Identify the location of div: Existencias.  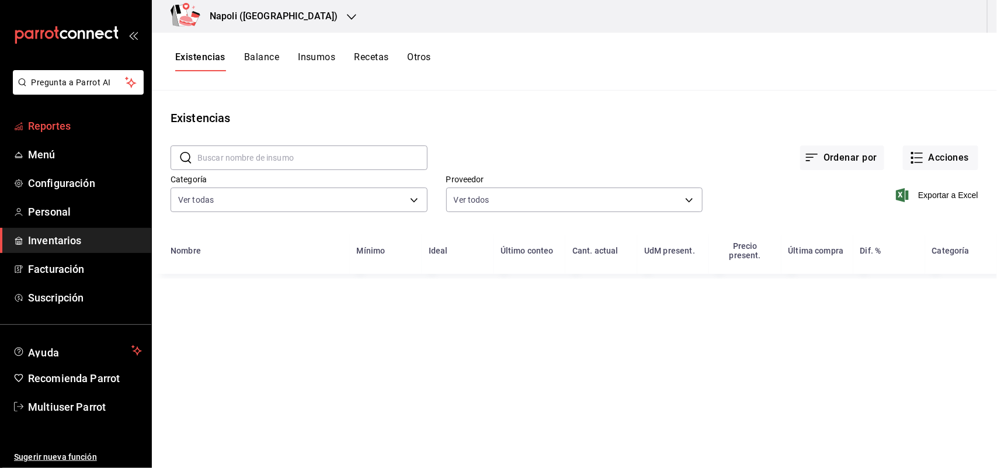
(200, 118).